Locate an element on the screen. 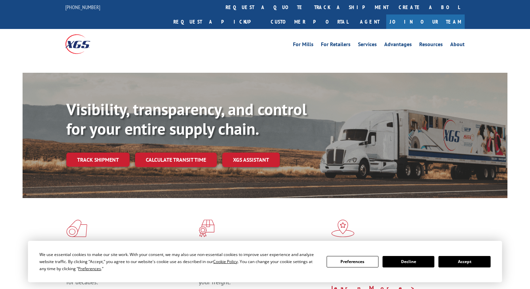 The height and width of the screenshot is (289, 530). button: Decline is located at coordinates (409, 262).